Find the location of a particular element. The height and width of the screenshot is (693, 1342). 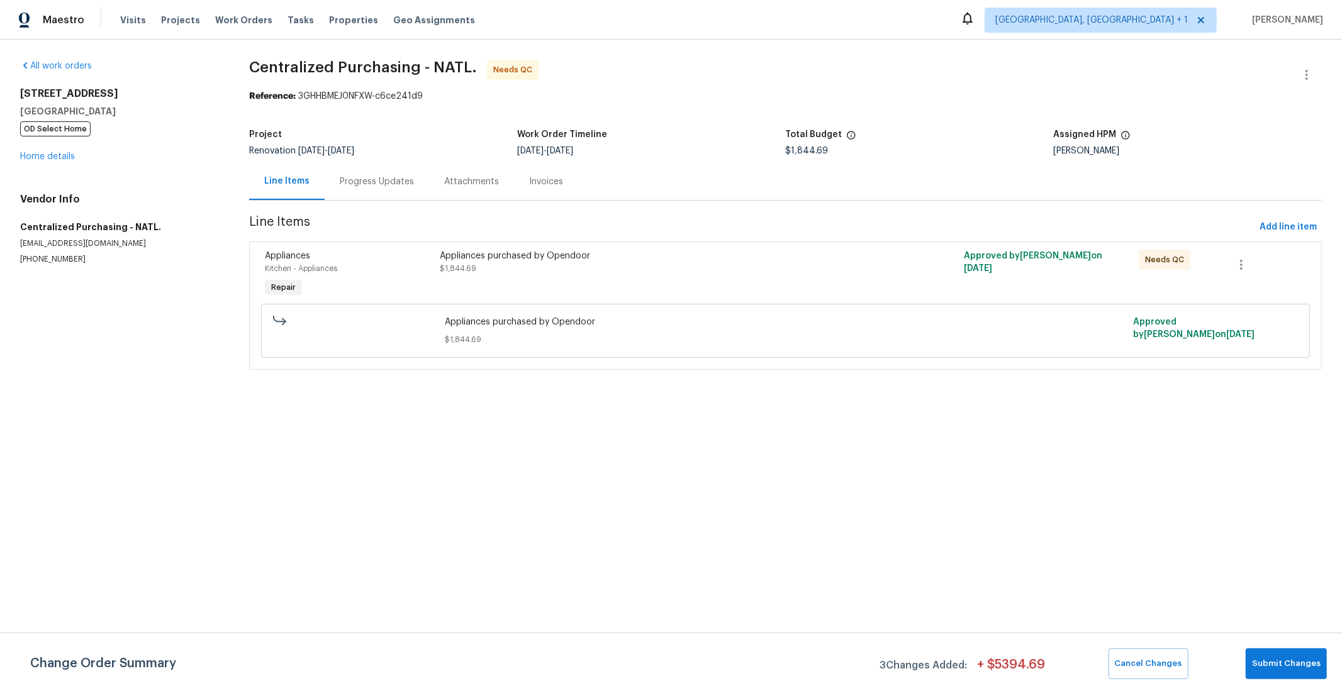

span: OD Select Home is located at coordinates (55, 129).